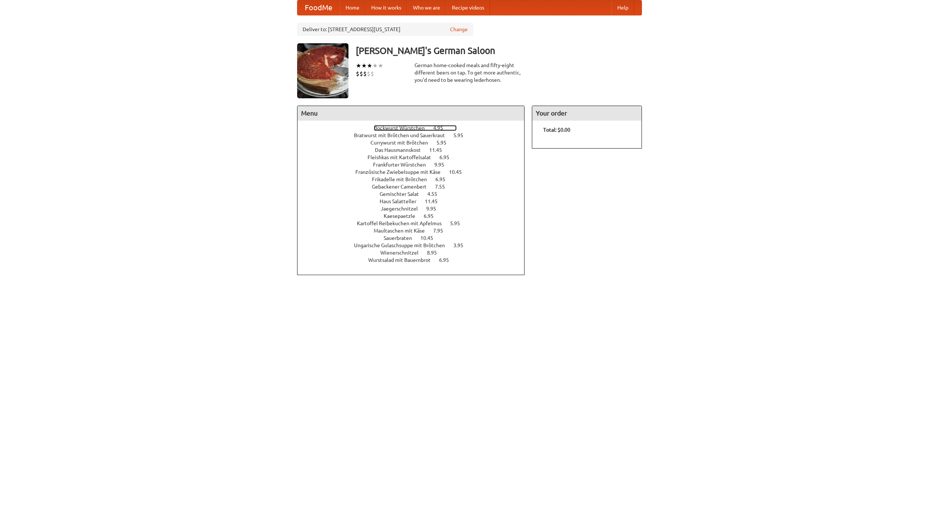 The image size is (939, 519). Describe the element at coordinates (470, 73) in the screenshot. I see `div: German home-cooked meals and fifty-eight different beers on tap. To get more authentic, you'd nee...` at that location.